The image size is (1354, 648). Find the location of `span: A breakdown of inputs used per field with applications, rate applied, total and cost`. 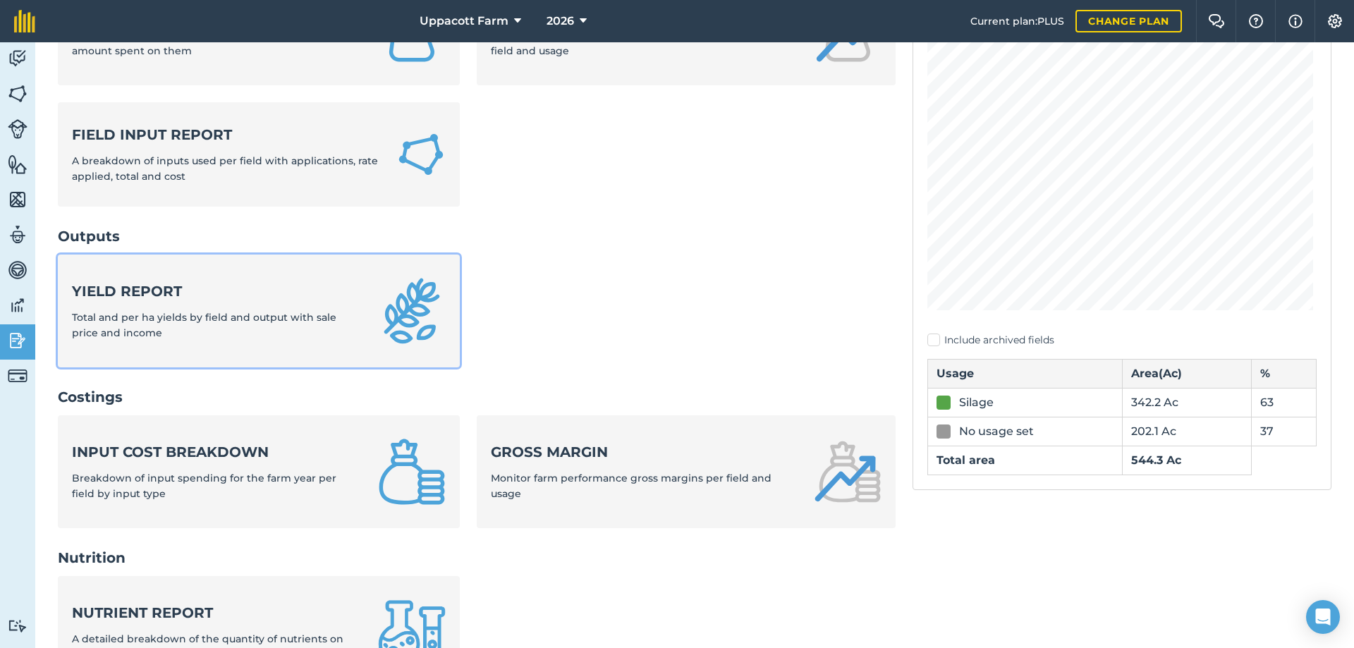

span: A breakdown of inputs used per field with applications, rate applied, total and cost is located at coordinates (225, 169).